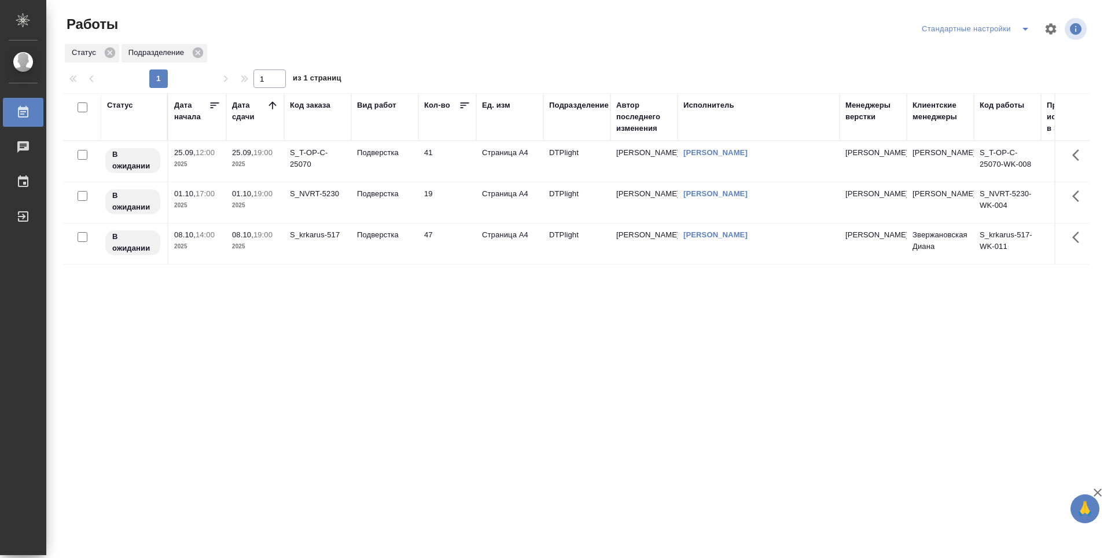  Describe the element at coordinates (205, 234) in the screenshot. I see `p: 14:00` at that location.